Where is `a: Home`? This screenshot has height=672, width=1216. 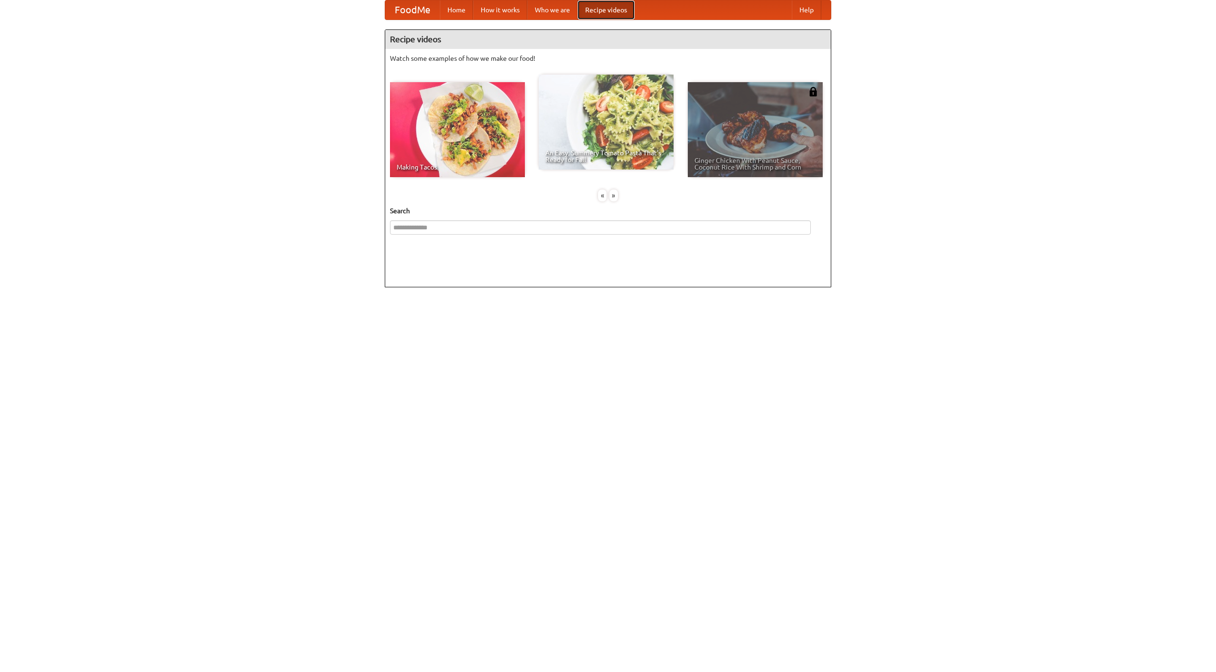 a: Home is located at coordinates (456, 10).